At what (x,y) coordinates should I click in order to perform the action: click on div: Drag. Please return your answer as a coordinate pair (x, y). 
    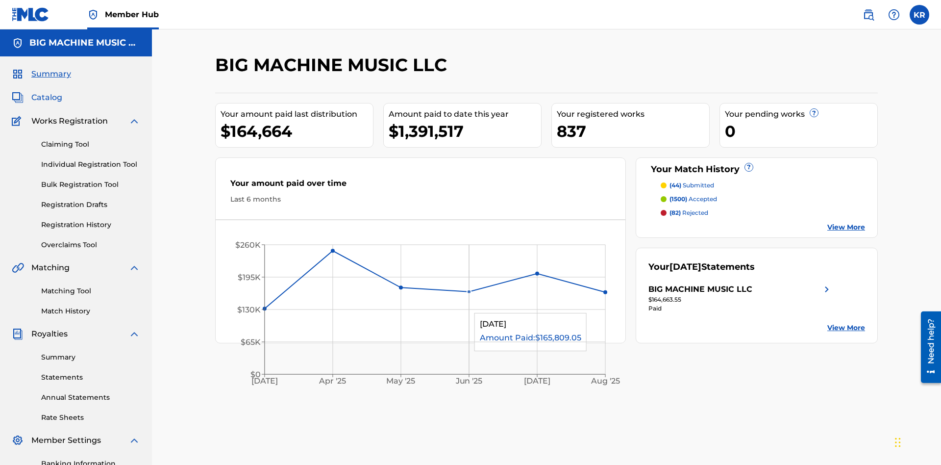
    Looking at the image, I should click on (898, 442).